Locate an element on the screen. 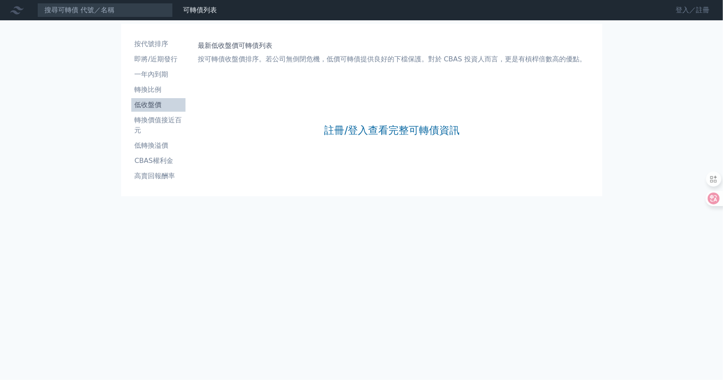 The width and height of the screenshot is (723, 380). li: 轉換價值接近百元 is located at coordinates (158, 125).